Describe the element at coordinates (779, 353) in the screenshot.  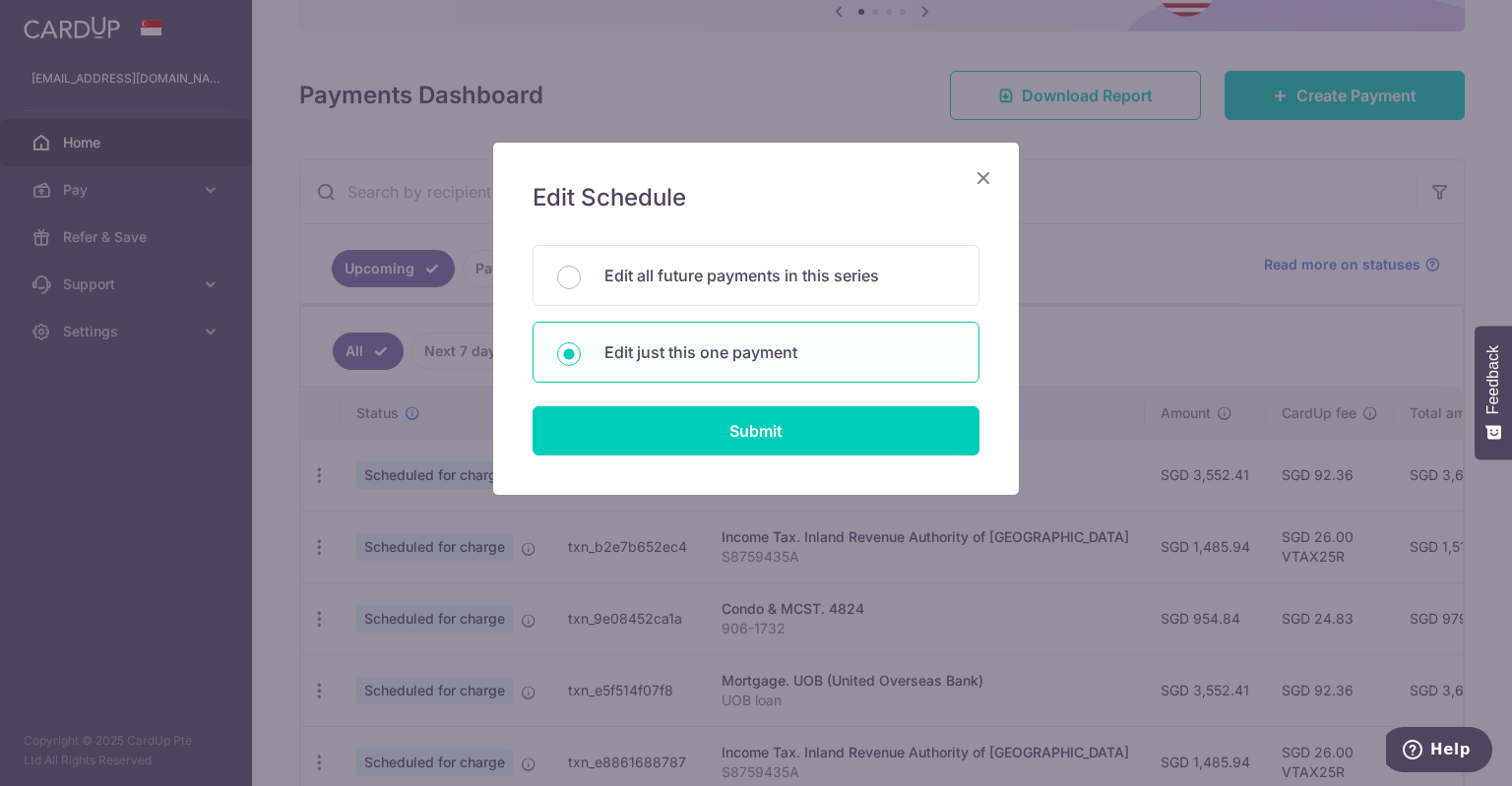
I see `p: Edit just this one payment` at that location.